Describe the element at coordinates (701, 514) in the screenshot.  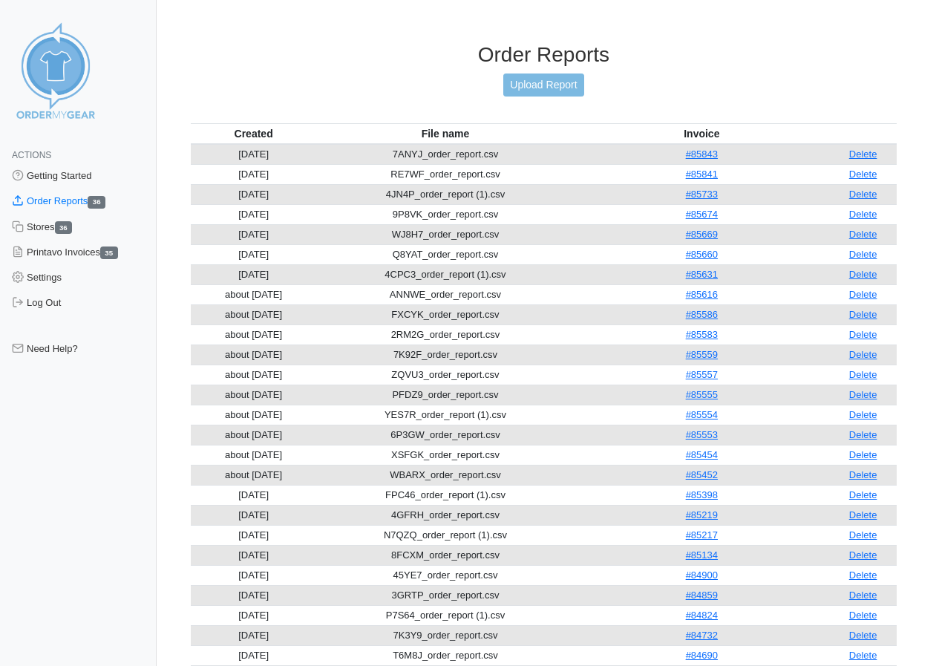
I see `a: #85219` at that location.